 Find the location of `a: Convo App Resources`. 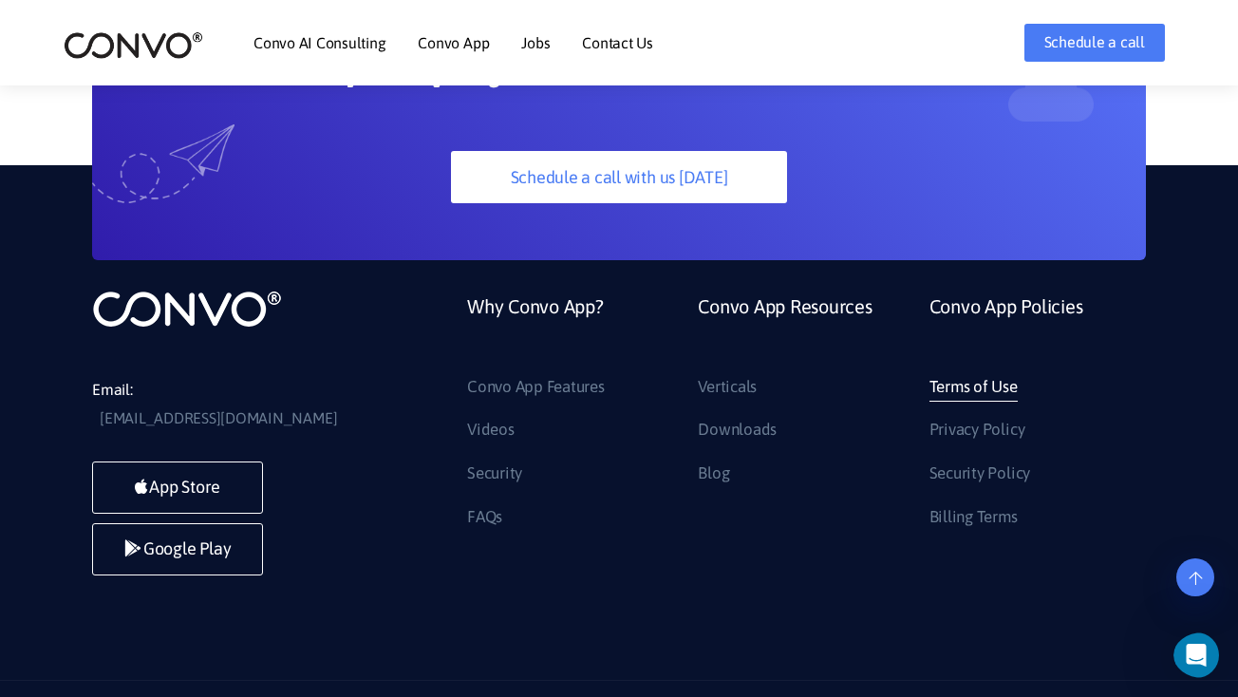

a: Convo App Resources is located at coordinates (784, 330).